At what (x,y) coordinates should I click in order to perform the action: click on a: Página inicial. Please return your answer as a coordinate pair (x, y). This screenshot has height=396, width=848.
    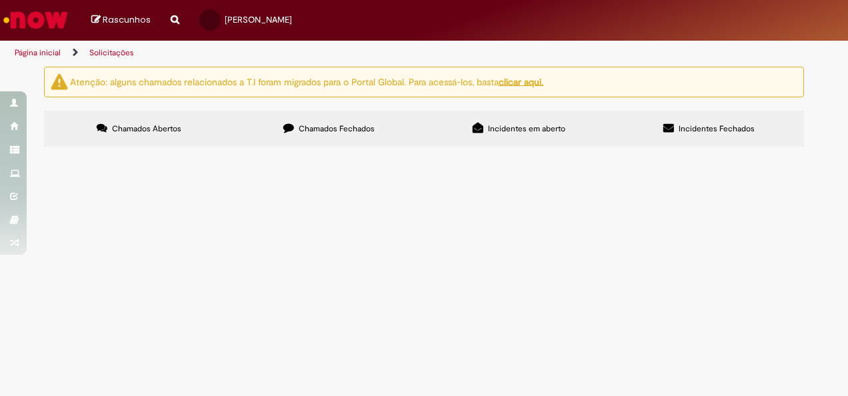
    Looking at the image, I should click on (37, 53).